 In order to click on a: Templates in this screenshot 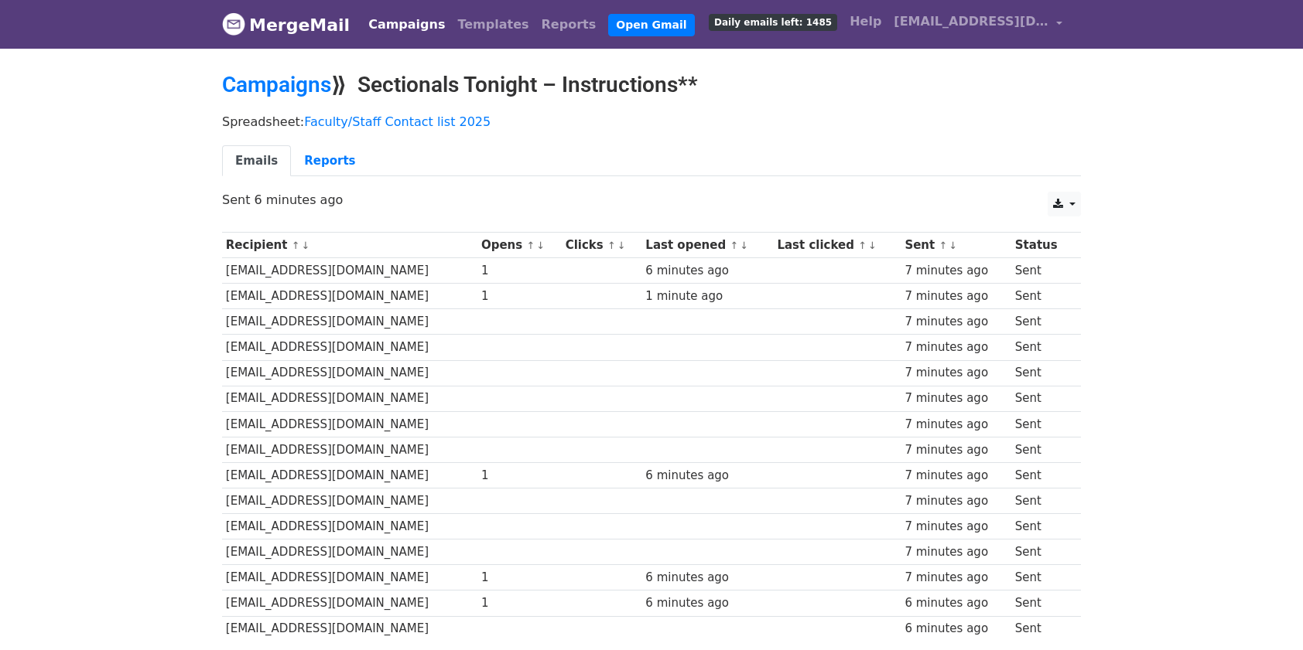, I will do `click(493, 25)`.